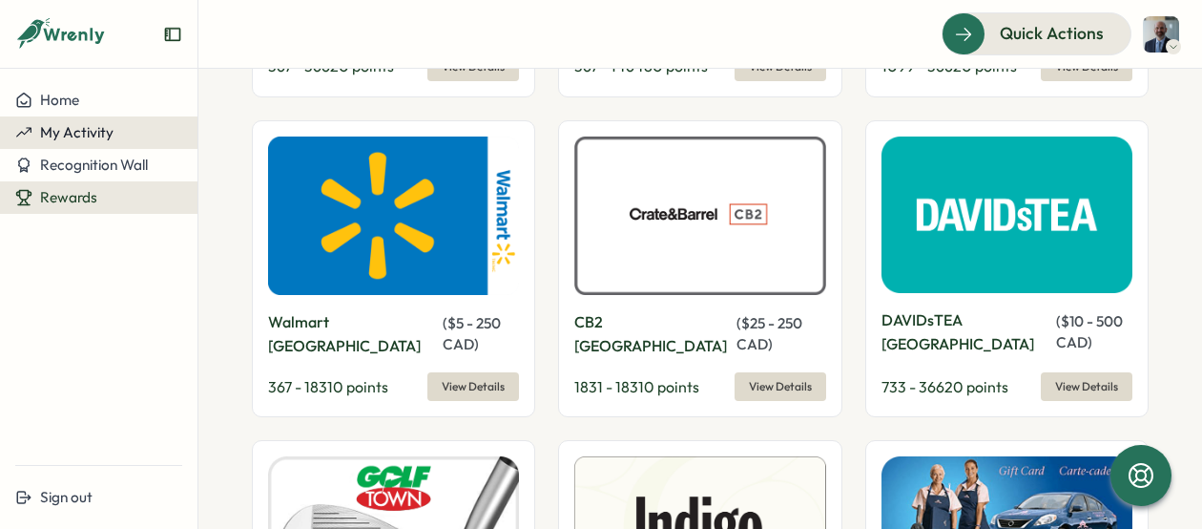 The width and height of the screenshot is (1202, 529). I want to click on span: Recognition Wall, so click(94, 164).